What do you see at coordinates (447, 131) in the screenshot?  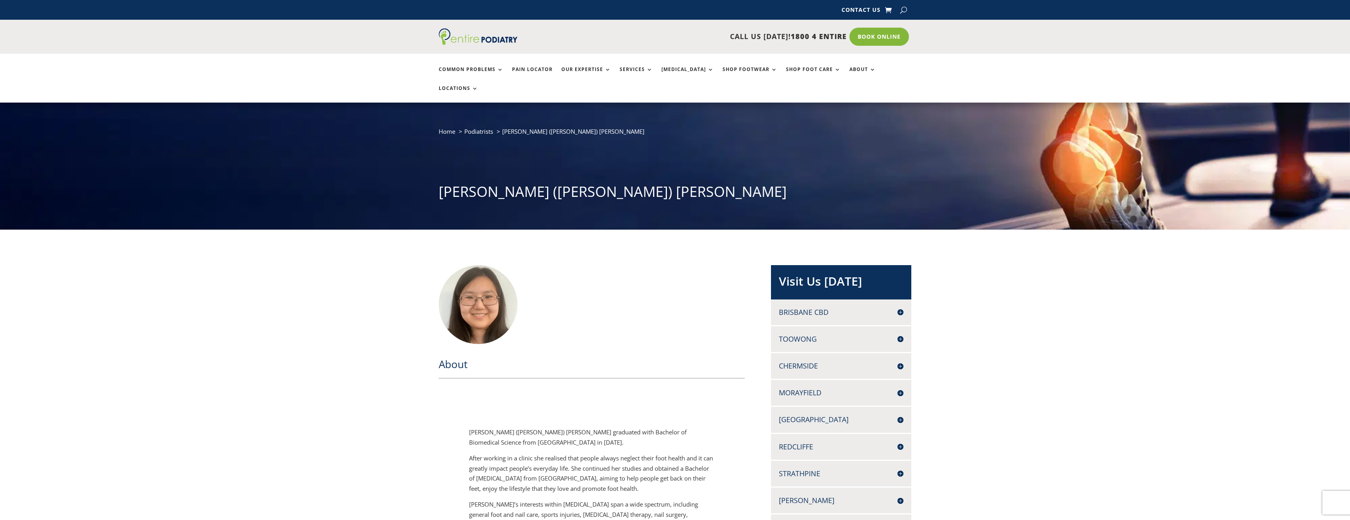 I see `a: Home` at bounding box center [447, 131].